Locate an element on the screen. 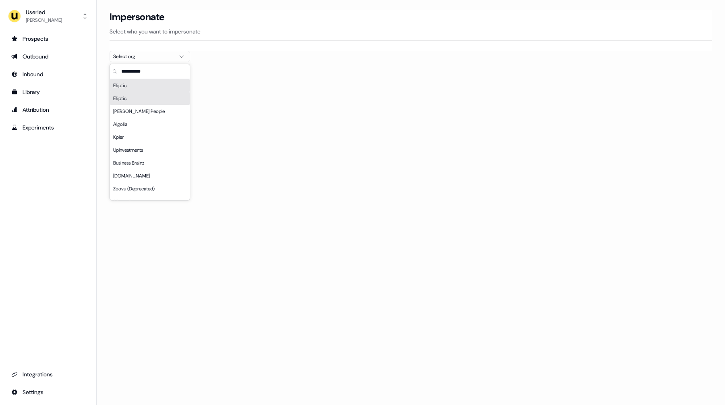 The width and height of the screenshot is (725, 405). div: ADvendio is located at coordinates (150, 201).